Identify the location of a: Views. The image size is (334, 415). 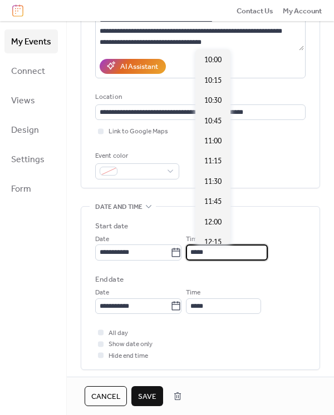
(31, 100).